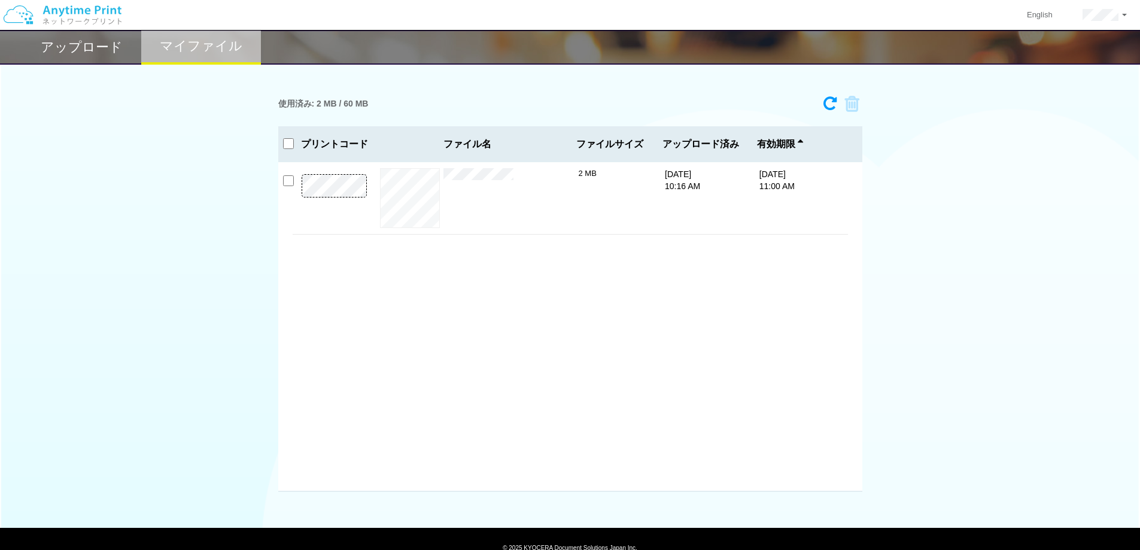 The image size is (1140, 550). I want to click on span: 有効期限, so click(780, 144).